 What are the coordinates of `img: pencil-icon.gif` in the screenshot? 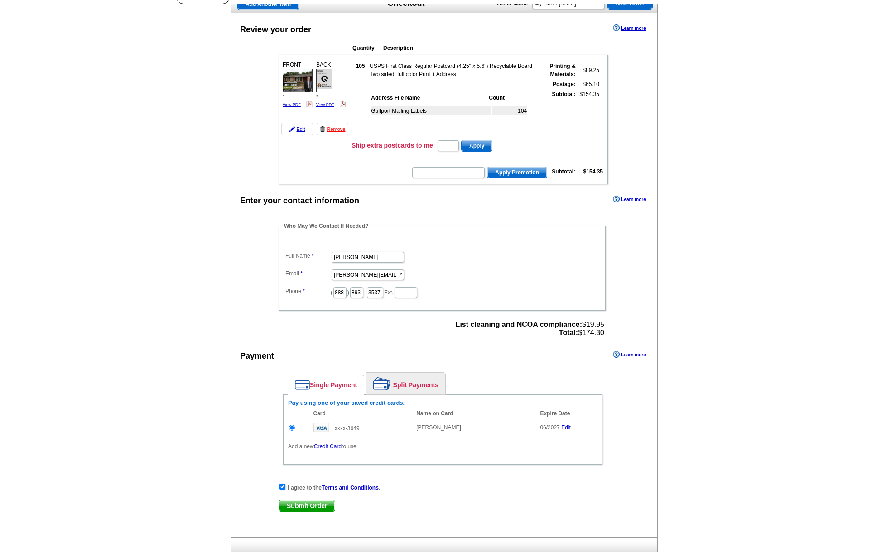 It's located at (292, 129).